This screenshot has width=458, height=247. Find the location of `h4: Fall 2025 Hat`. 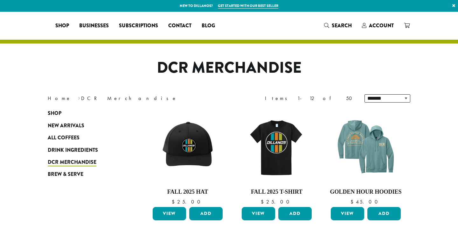

h4: Fall 2025 Hat is located at coordinates (188, 192).